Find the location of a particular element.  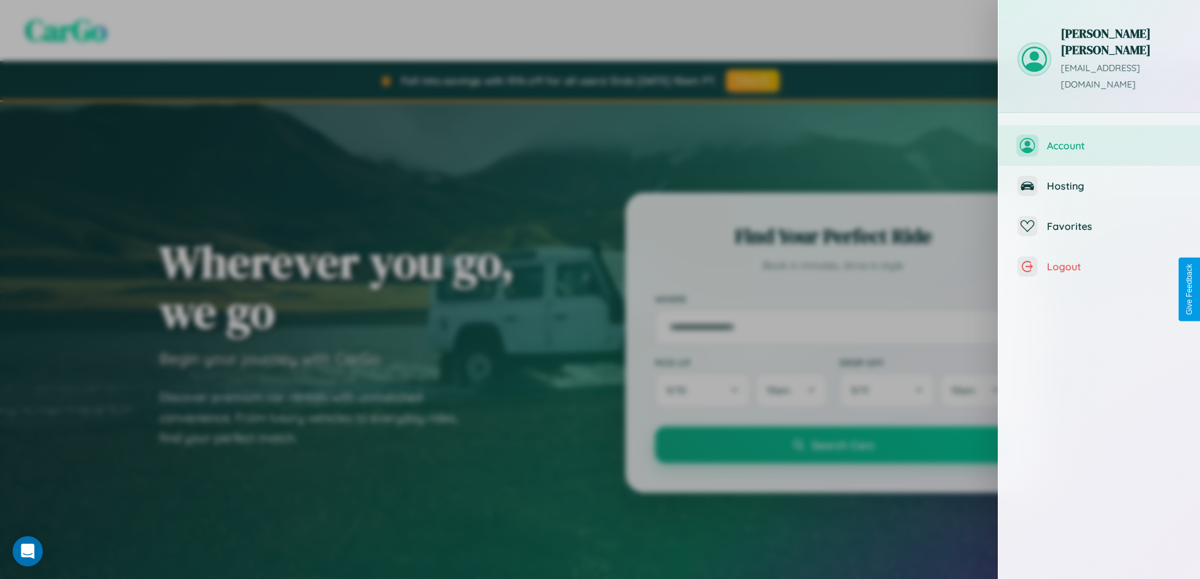

span: Logout is located at coordinates (1114, 266).